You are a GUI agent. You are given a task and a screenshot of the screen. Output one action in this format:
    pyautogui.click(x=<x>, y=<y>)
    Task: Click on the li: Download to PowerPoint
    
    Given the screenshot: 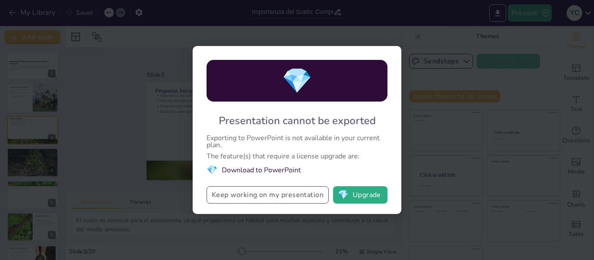 What is the action you would take?
    pyautogui.click(x=297, y=170)
    